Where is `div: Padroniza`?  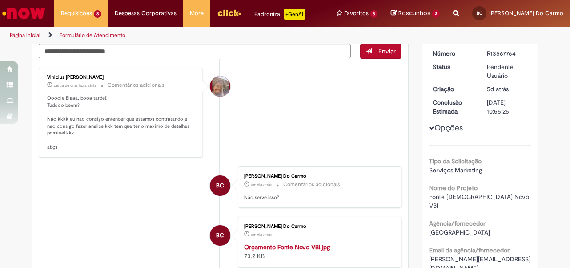 div: Padroniza is located at coordinates (280, 14).